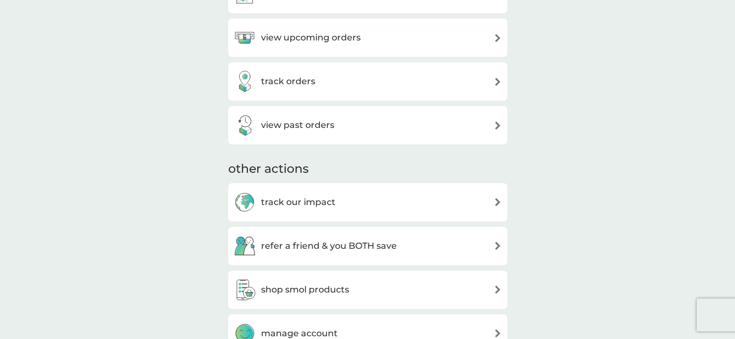 This screenshot has width=735, height=339. I want to click on h3: refer a friend & you BOTH save, so click(329, 246).